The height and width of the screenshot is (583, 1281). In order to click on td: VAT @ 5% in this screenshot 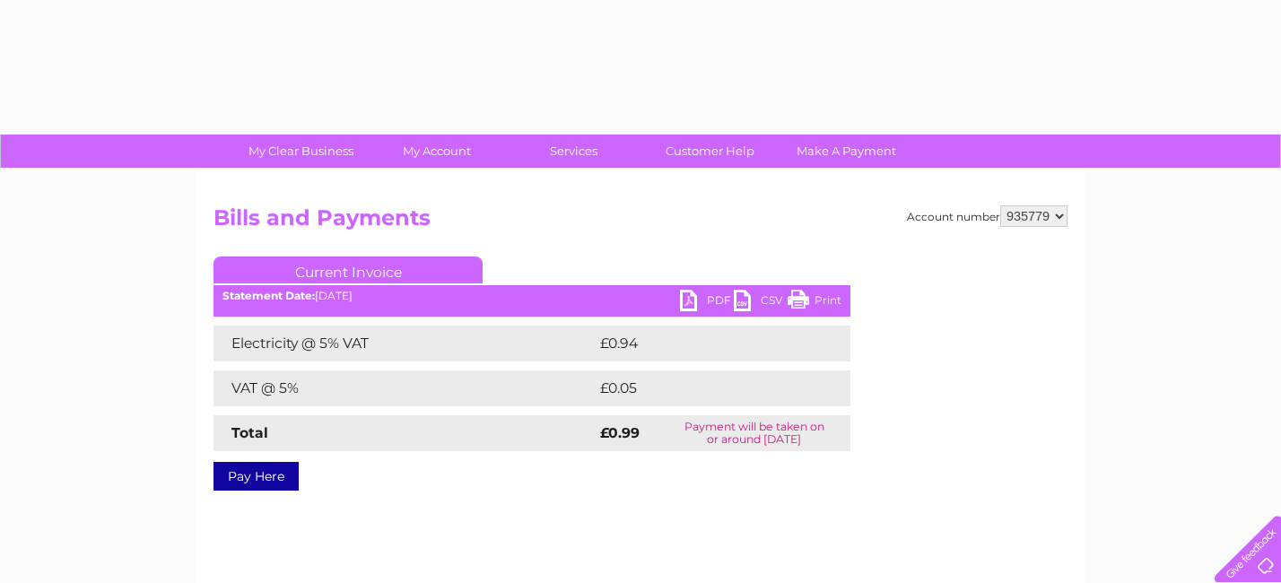, I will do `click(405, 388)`.